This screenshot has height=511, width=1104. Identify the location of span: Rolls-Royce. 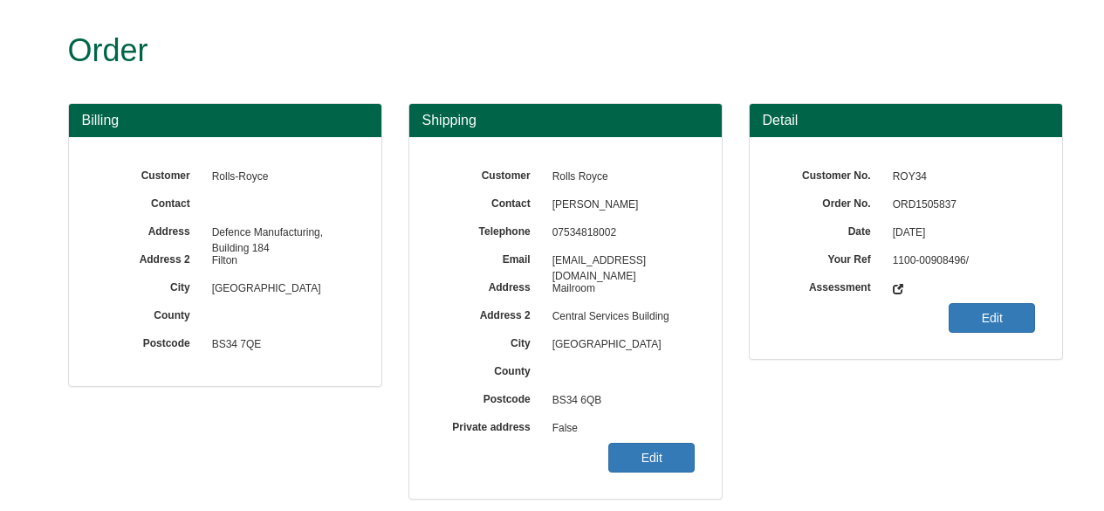
(279, 177).